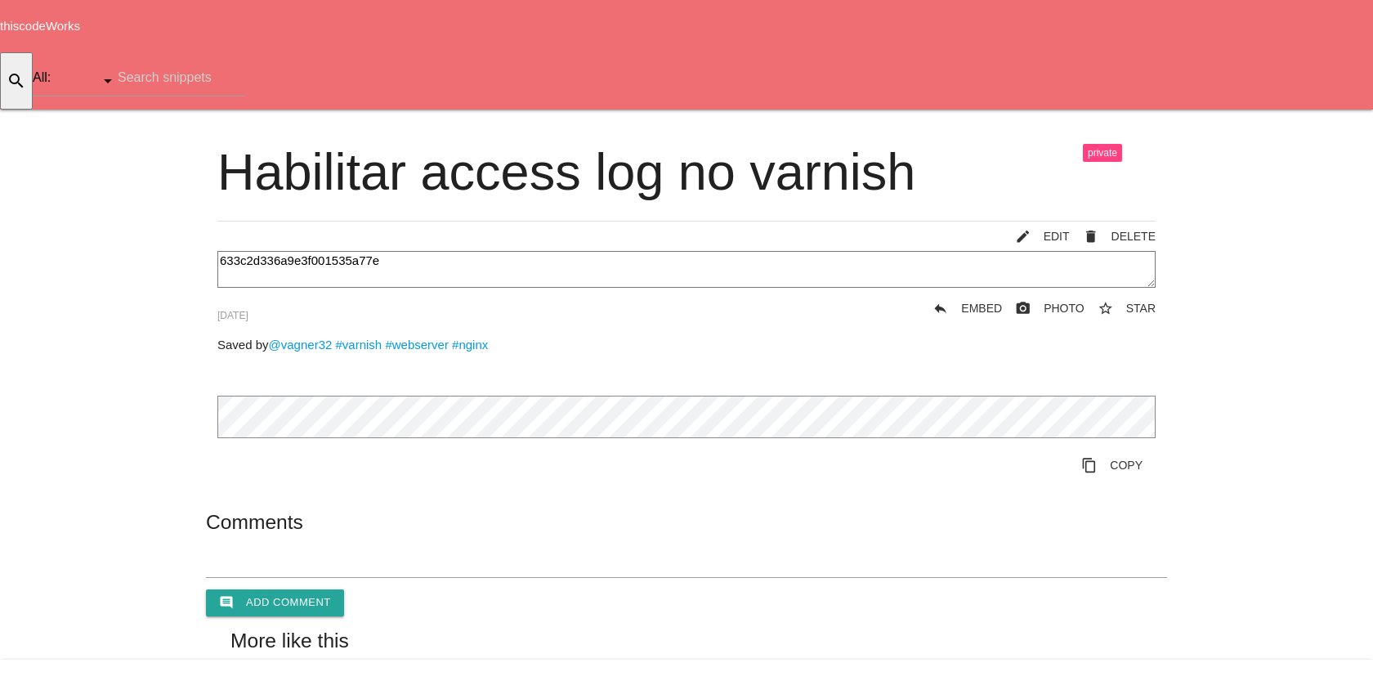  What do you see at coordinates (181, 78) in the screenshot?
I see `input: Search snippets` at bounding box center [181, 78].